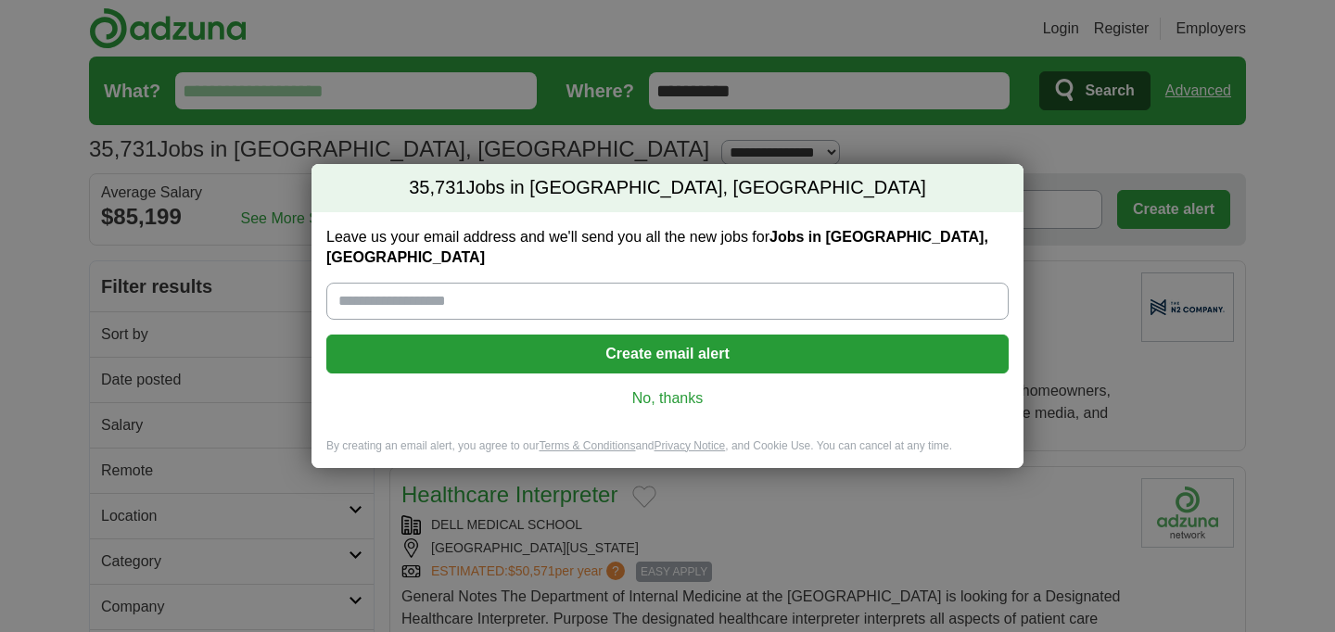 The image size is (1335, 632). What do you see at coordinates (667, 453) in the screenshot?
I see `div: By creating an email alert, you agree to our and , and Cookie Use. You can cancel at any time.` at bounding box center [667, 453].